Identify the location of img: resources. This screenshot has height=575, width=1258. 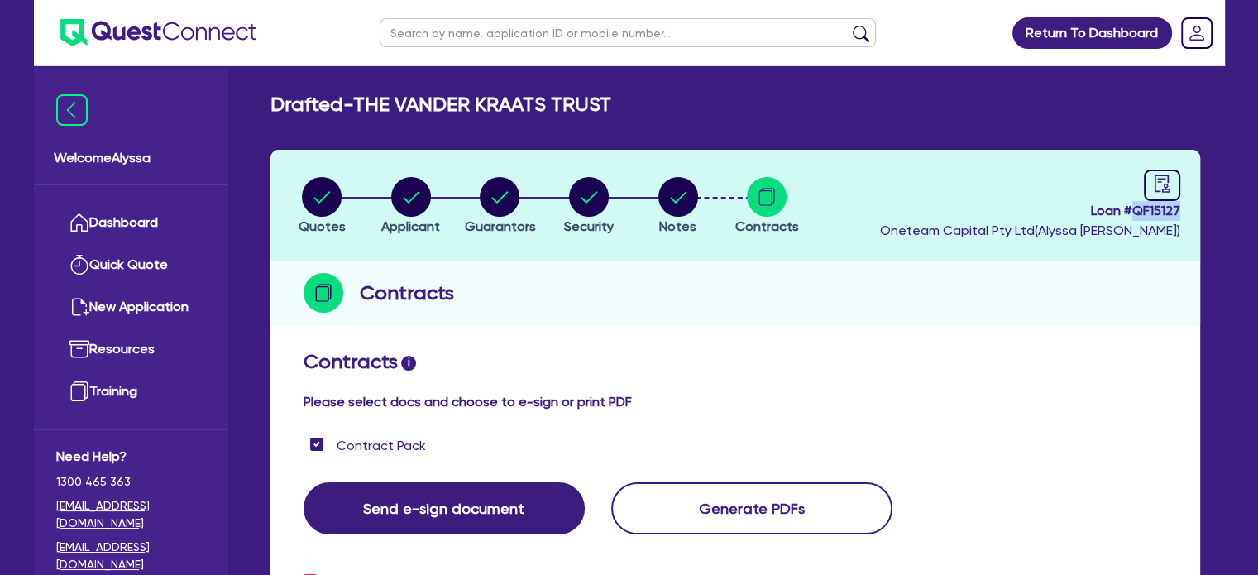
(79, 349).